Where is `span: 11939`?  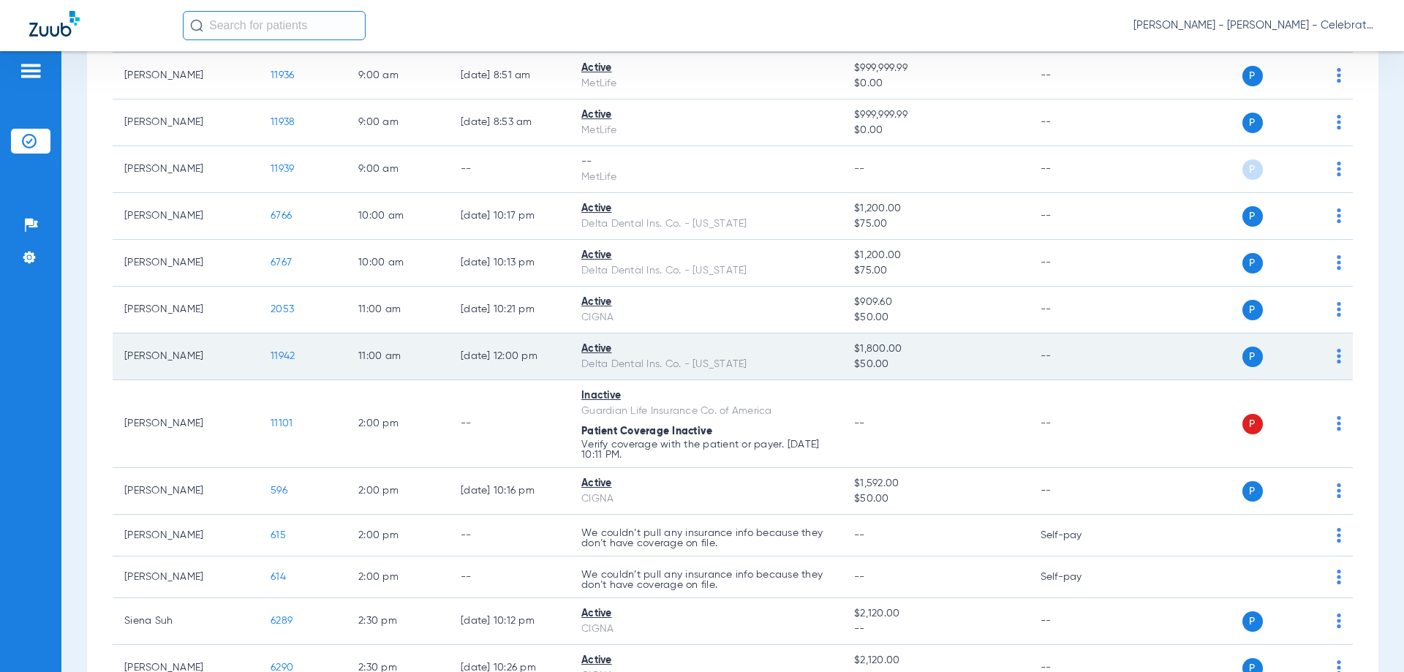 span: 11939 is located at coordinates (282, 169).